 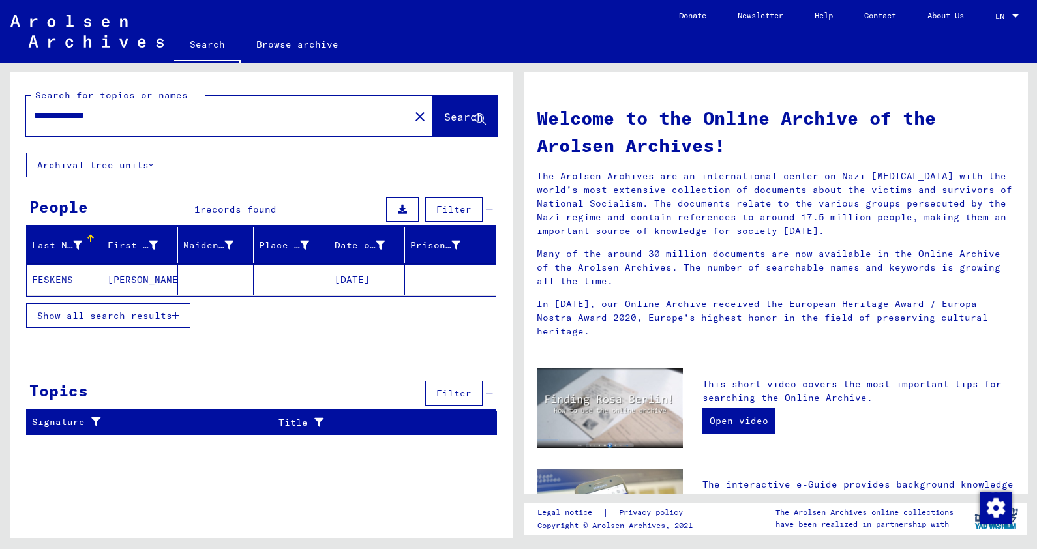 I want to click on p: This short video covers the most important tips for searching the Online Archive., so click(x=858, y=391).